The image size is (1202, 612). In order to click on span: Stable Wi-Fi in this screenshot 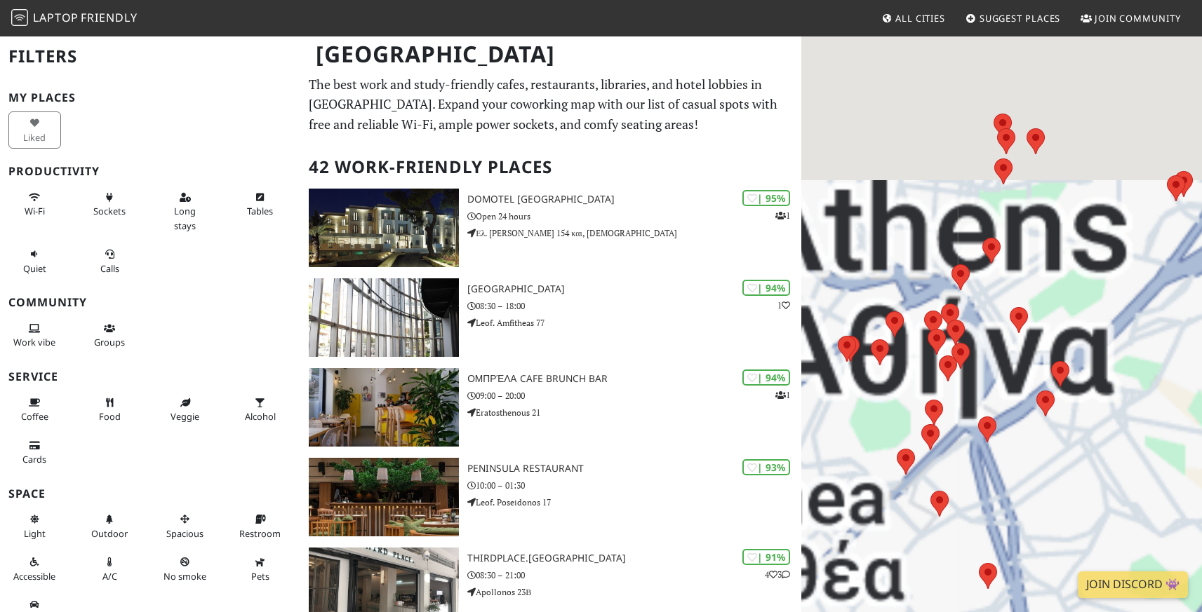, I will do `click(34, 211)`.